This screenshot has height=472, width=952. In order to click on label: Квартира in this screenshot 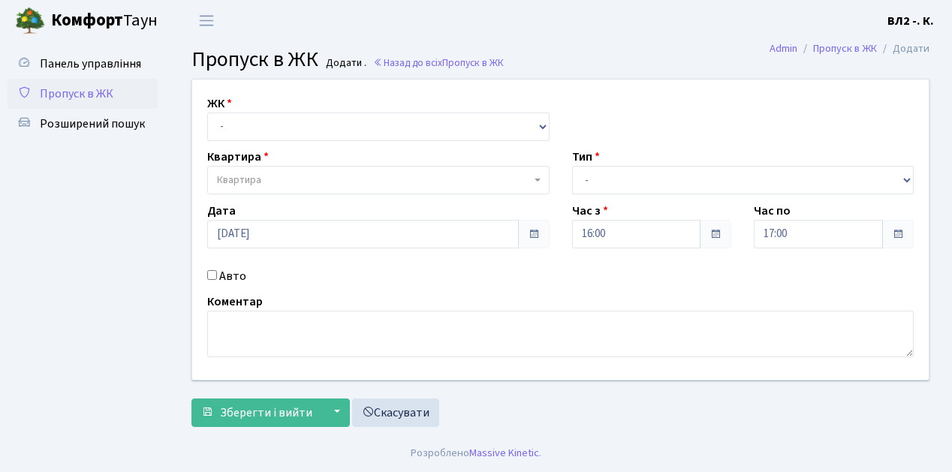, I will do `click(238, 157)`.